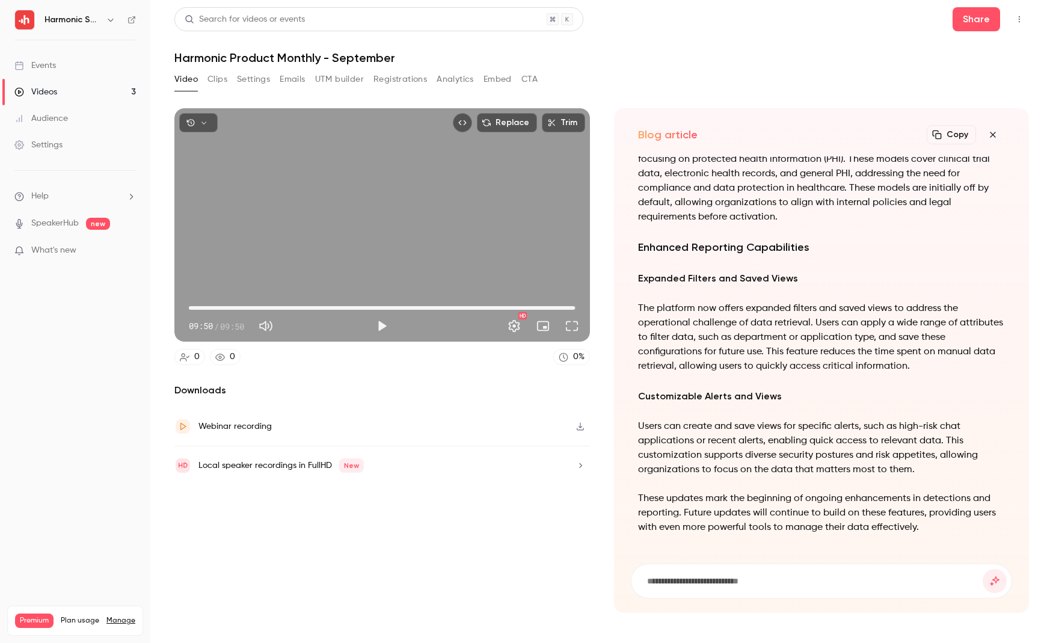 The height and width of the screenshot is (643, 1053). I want to click on button: Mute, so click(266, 326).